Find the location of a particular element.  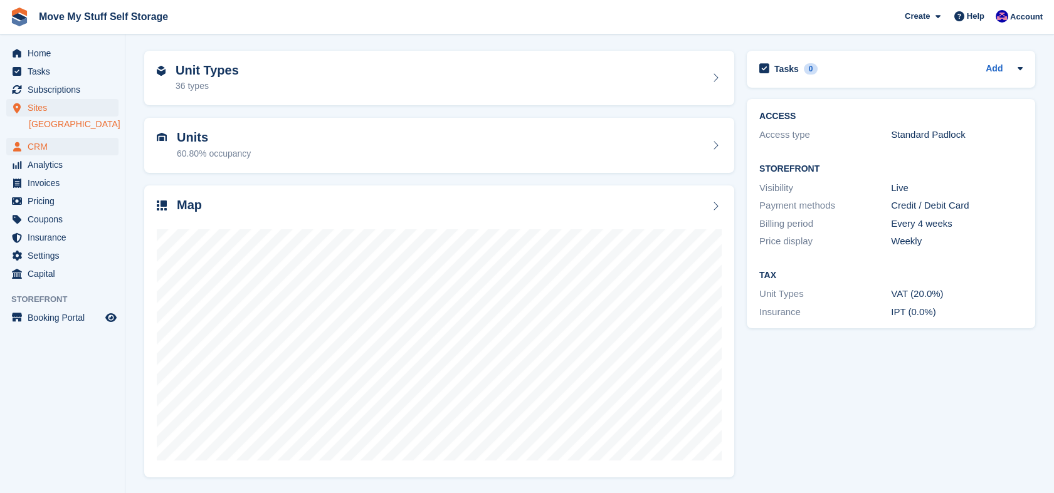

div: 0 is located at coordinates (810, 69).